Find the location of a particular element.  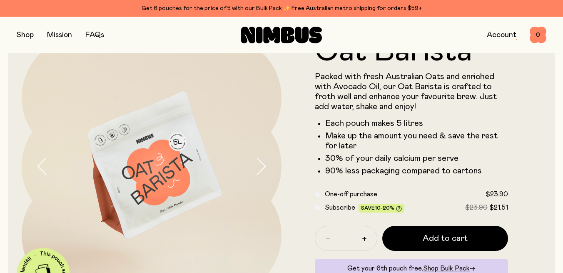

p: Packed with fresh Australian Oats and enriched with Avocado Oil, our Oat Barista is crafted to fr... is located at coordinates (411, 92).